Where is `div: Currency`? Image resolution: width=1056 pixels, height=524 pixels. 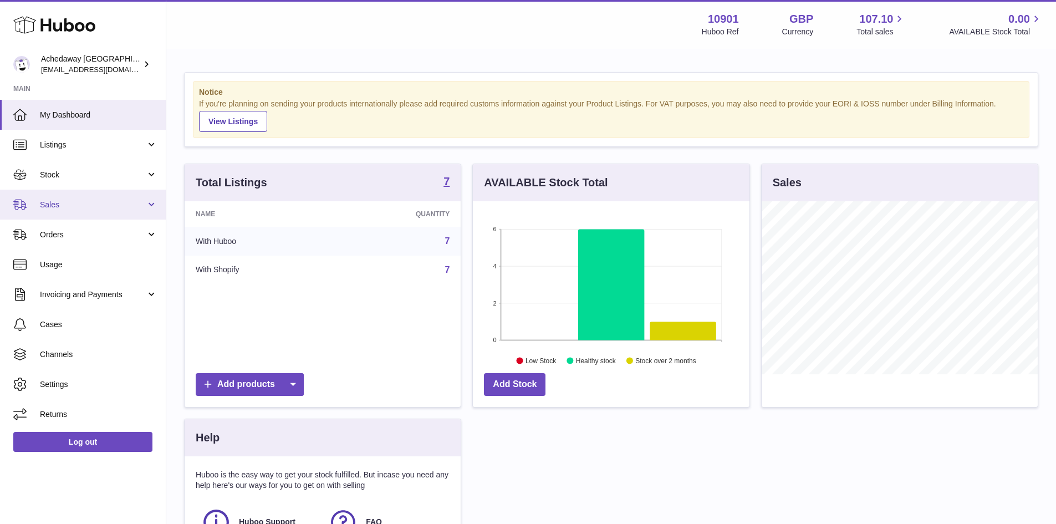
div: Currency is located at coordinates (797, 32).